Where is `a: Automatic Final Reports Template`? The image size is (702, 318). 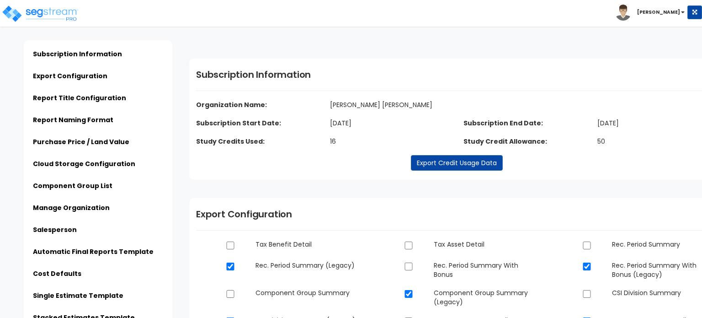 a: Automatic Final Reports Template is located at coordinates (93, 251).